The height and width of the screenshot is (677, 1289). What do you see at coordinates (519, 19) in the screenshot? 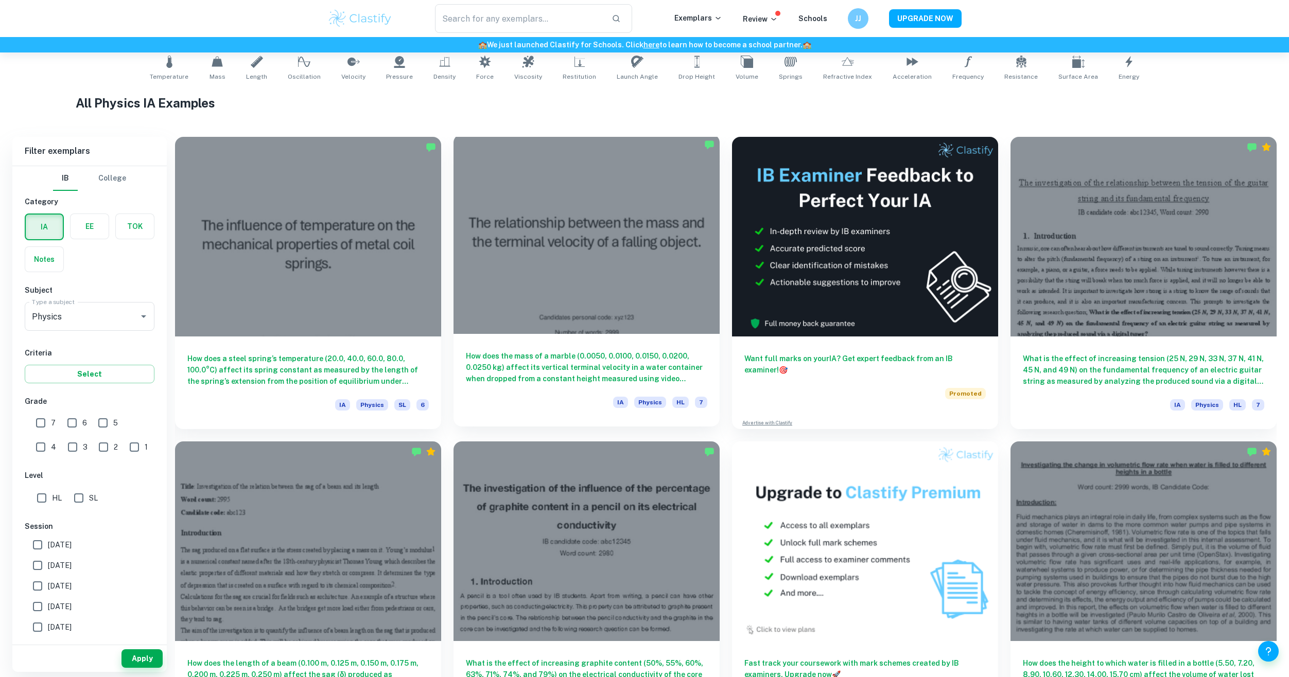
I see `input: Search for any exemplars...` at bounding box center [519, 19].